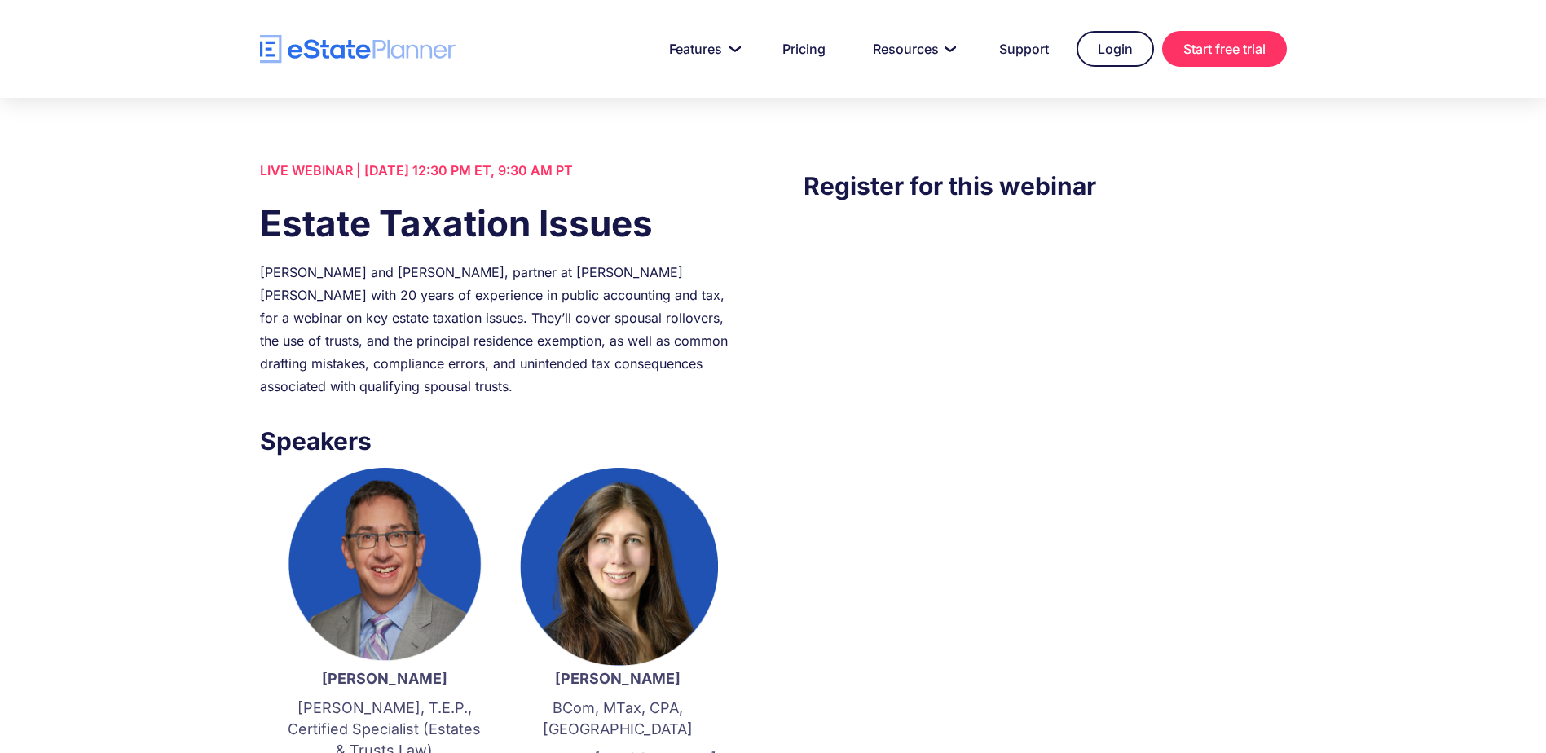 This screenshot has height=753, width=1546. What do you see at coordinates (1024, 49) in the screenshot?
I see `a: Support` at bounding box center [1024, 49].